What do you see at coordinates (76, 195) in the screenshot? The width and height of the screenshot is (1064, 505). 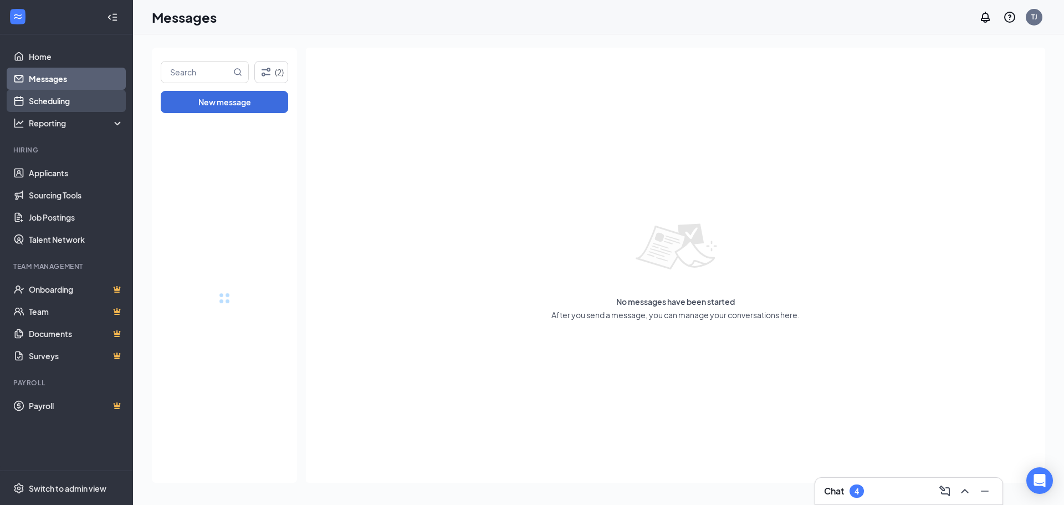 I see `a: Sourcing Tools` at bounding box center [76, 195].